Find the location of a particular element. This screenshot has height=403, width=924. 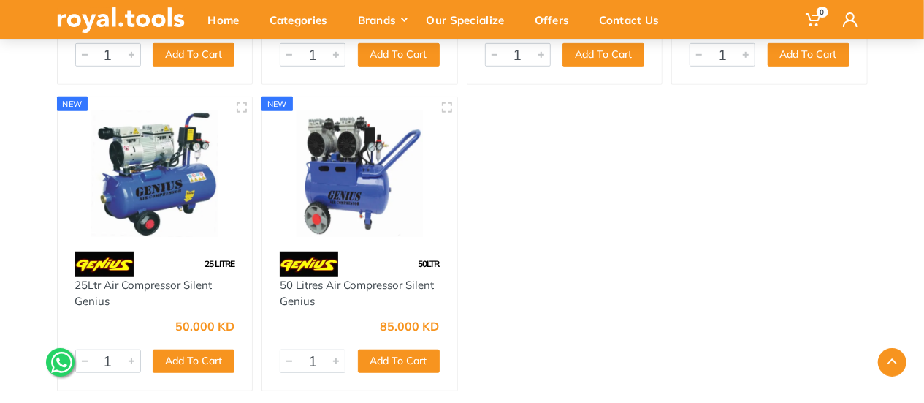

div: 50.000 KD is located at coordinates (205, 326).